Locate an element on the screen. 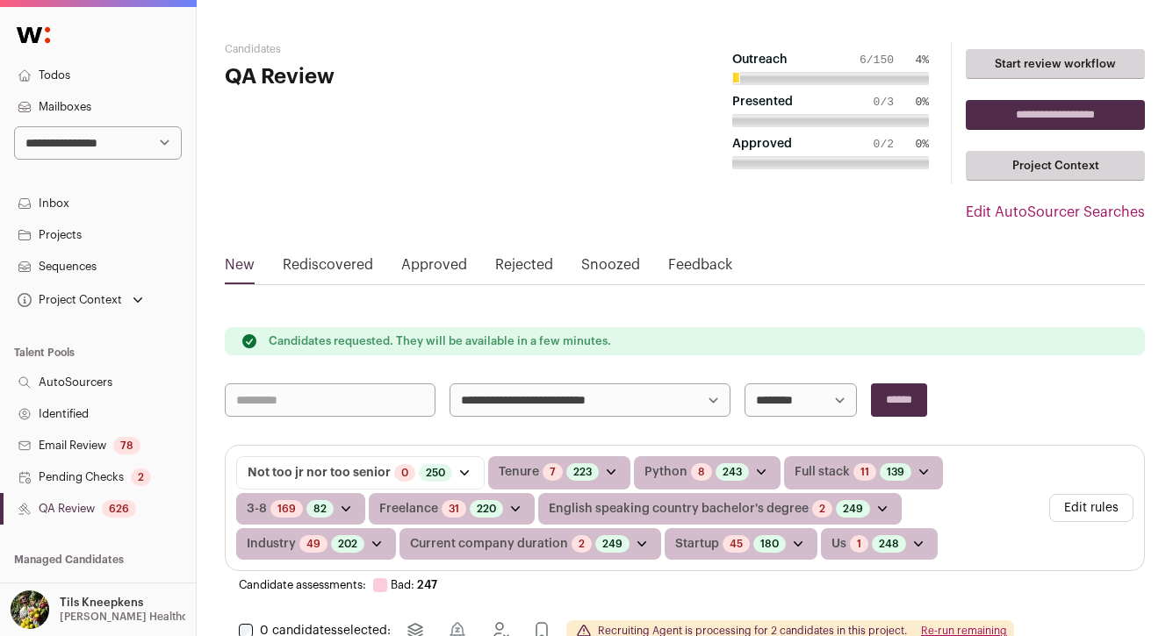 The width and height of the screenshot is (1173, 636). p: Tils Kneepkens is located at coordinates (101, 603).